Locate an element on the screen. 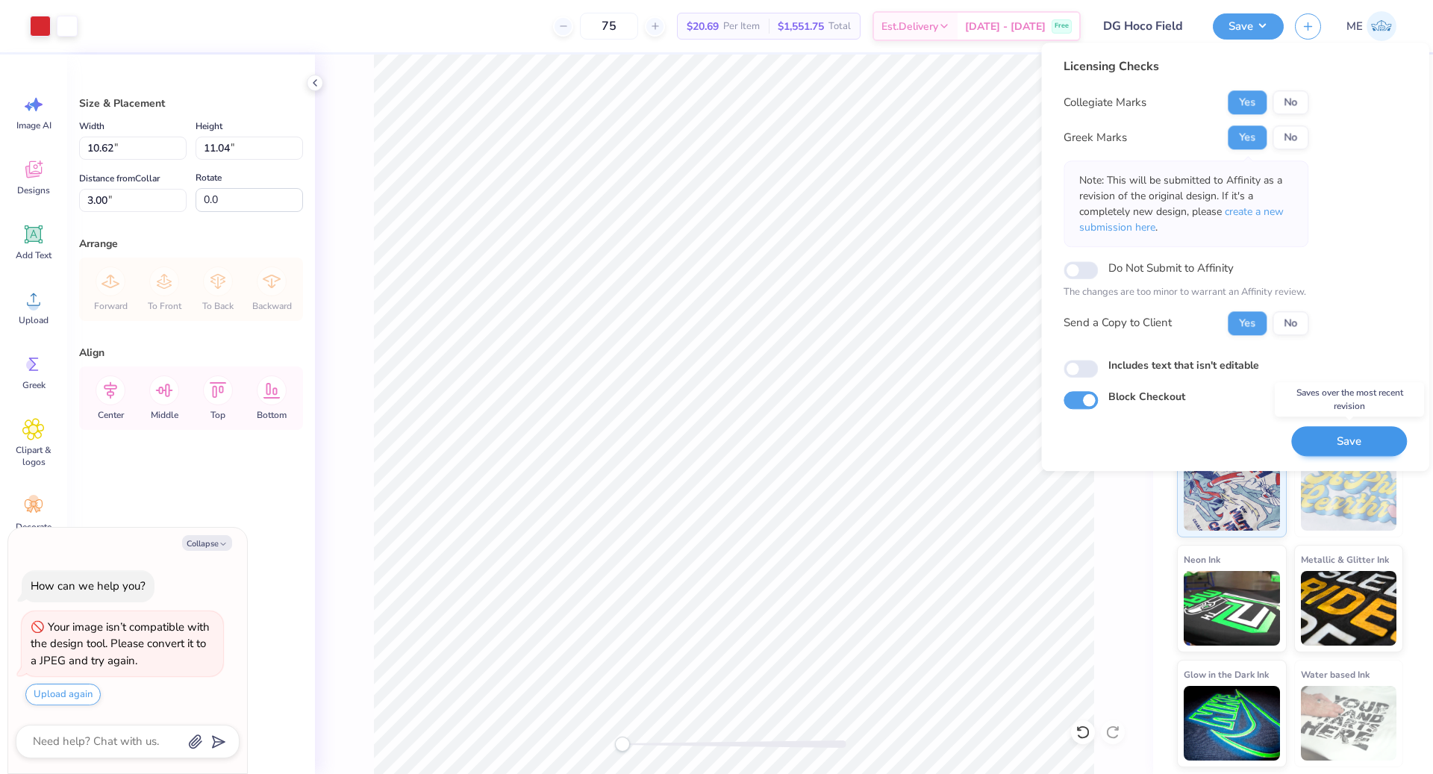  span: Upload is located at coordinates (34, 320).